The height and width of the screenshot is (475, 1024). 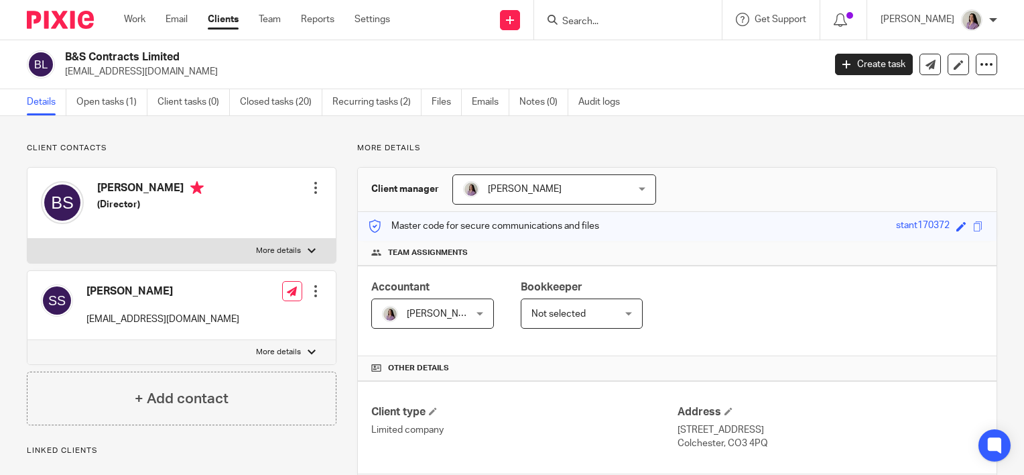 What do you see at coordinates (428, 253) in the screenshot?
I see `span: Team assignments` at bounding box center [428, 253].